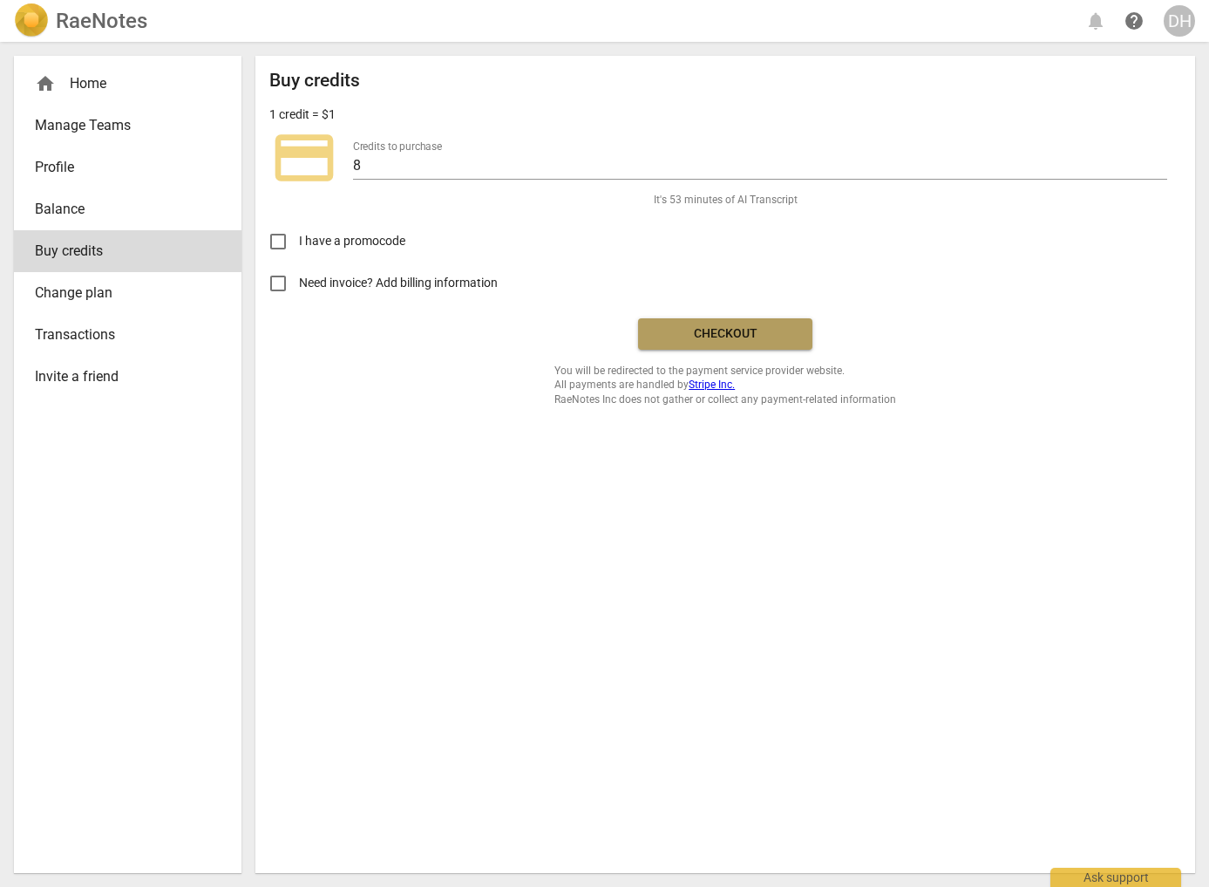 This screenshot has height=887, width=1209. I want to click on button: Checkout, so click(725, 334).